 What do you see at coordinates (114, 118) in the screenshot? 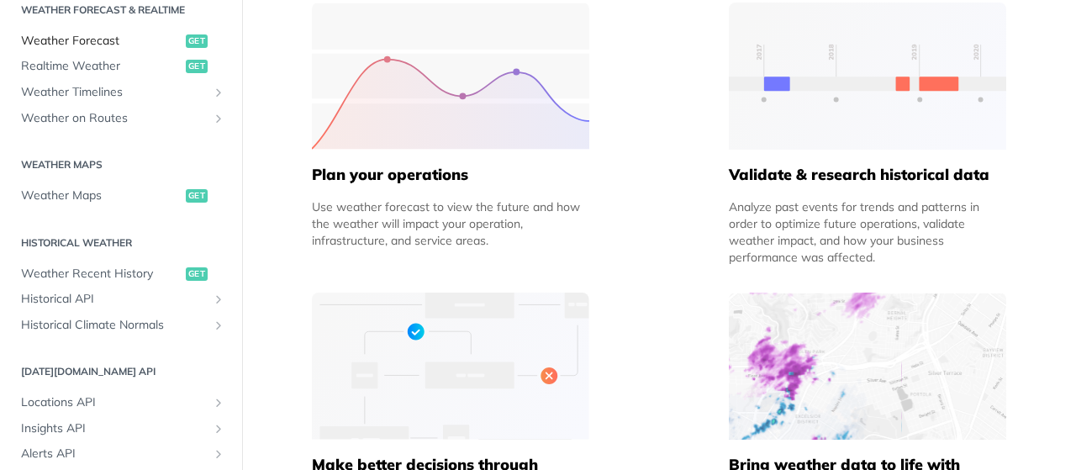
I see `span: Weather on Routes` at bounding box center [114, 118].